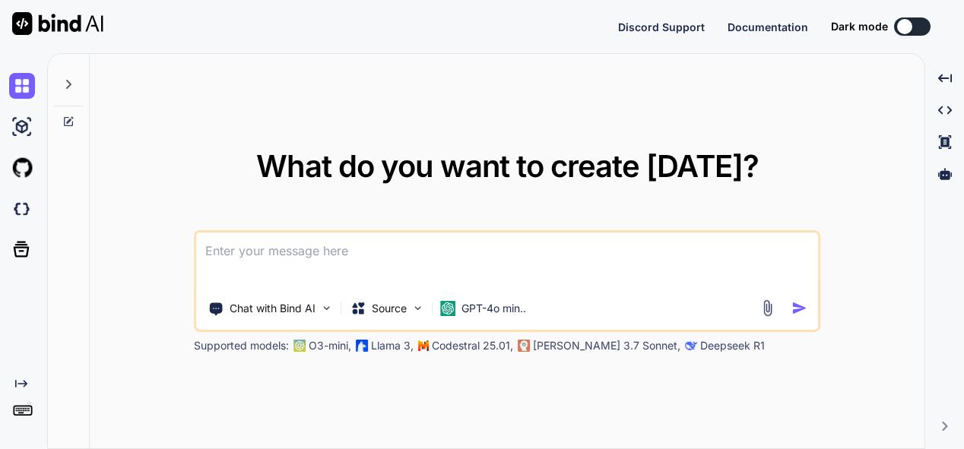 The width and height of the screenshot is (964, 449). What do you see at coordinates (330, 346) in the screenshot?
I see `p: O3-mini,` at bounding box center [330, 346].